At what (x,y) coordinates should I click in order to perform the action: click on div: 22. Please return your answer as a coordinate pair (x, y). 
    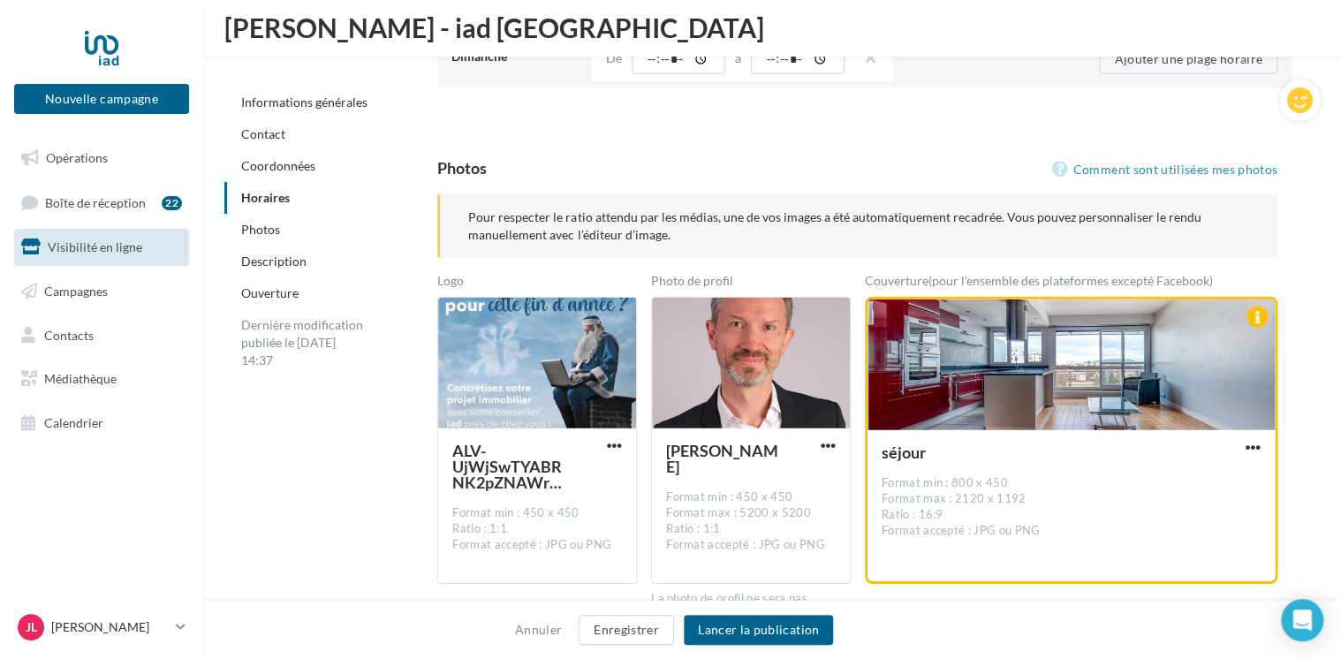
    Looking at the image, I should click on (171, 203).